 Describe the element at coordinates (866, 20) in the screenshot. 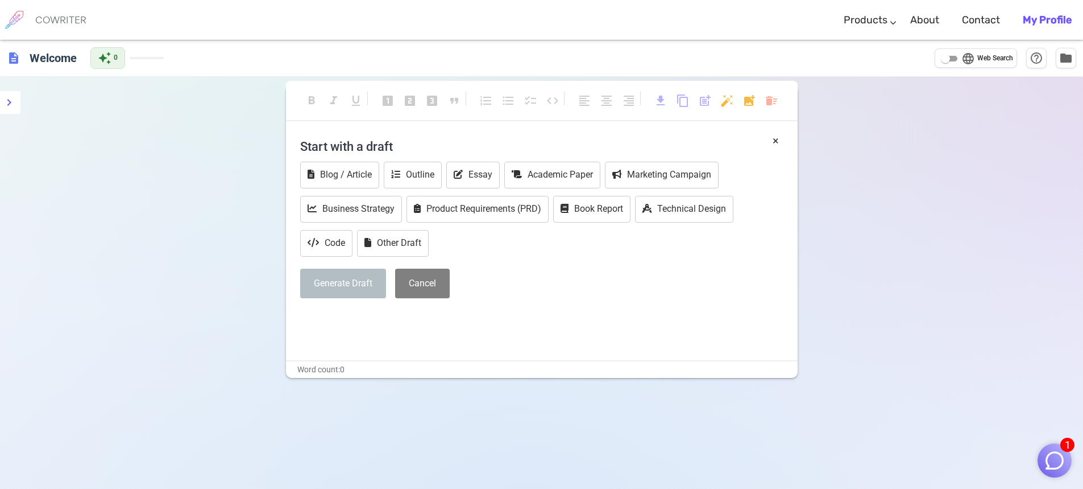

I see `a: Products` at that location.